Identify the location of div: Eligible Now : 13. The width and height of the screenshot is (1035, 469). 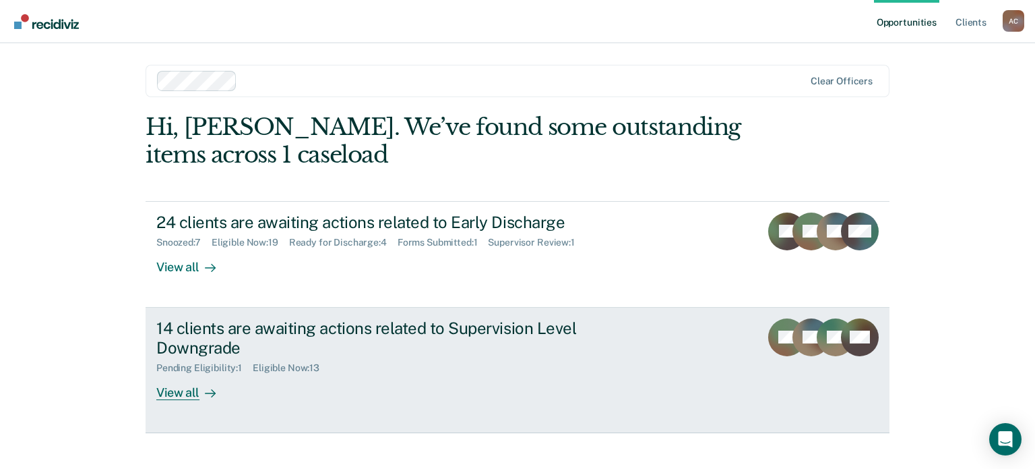
(291, 367).